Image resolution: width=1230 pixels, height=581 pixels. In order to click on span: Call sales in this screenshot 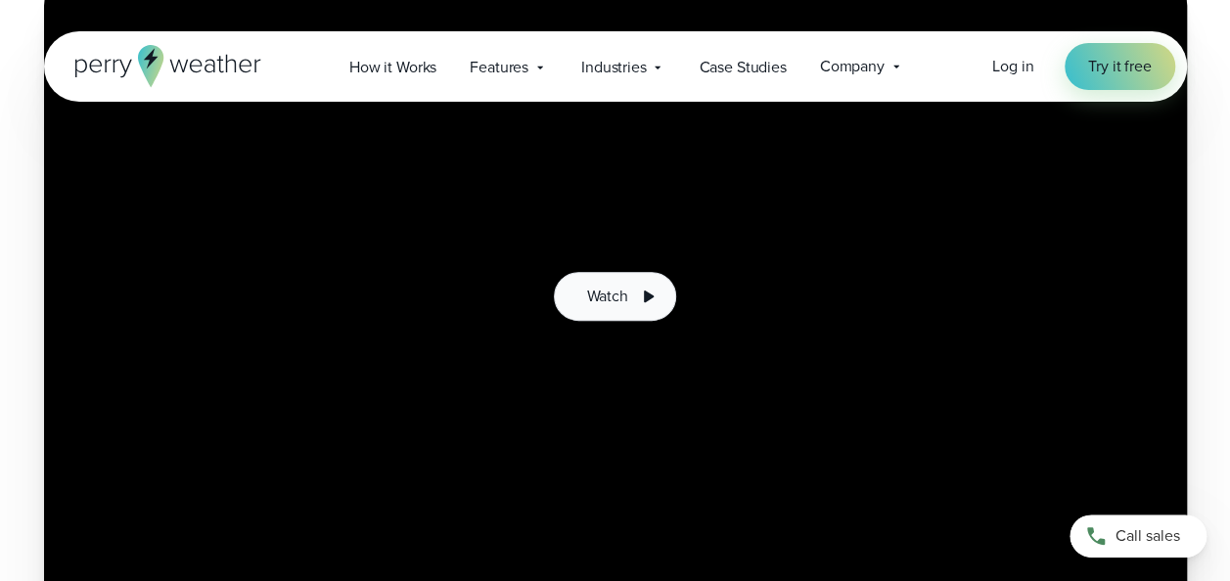, I will do `click(1148, 536)`.